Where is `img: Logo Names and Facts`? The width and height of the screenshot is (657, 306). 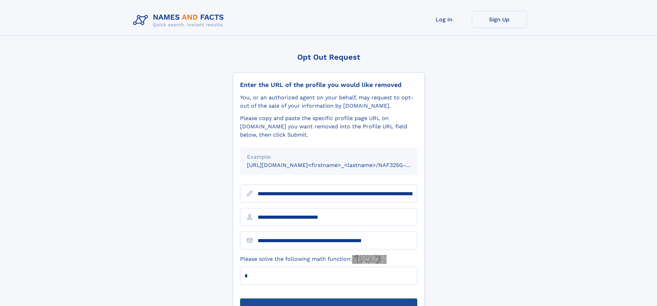
img: Logo Names and Facts is located at coordinates (180, 20).